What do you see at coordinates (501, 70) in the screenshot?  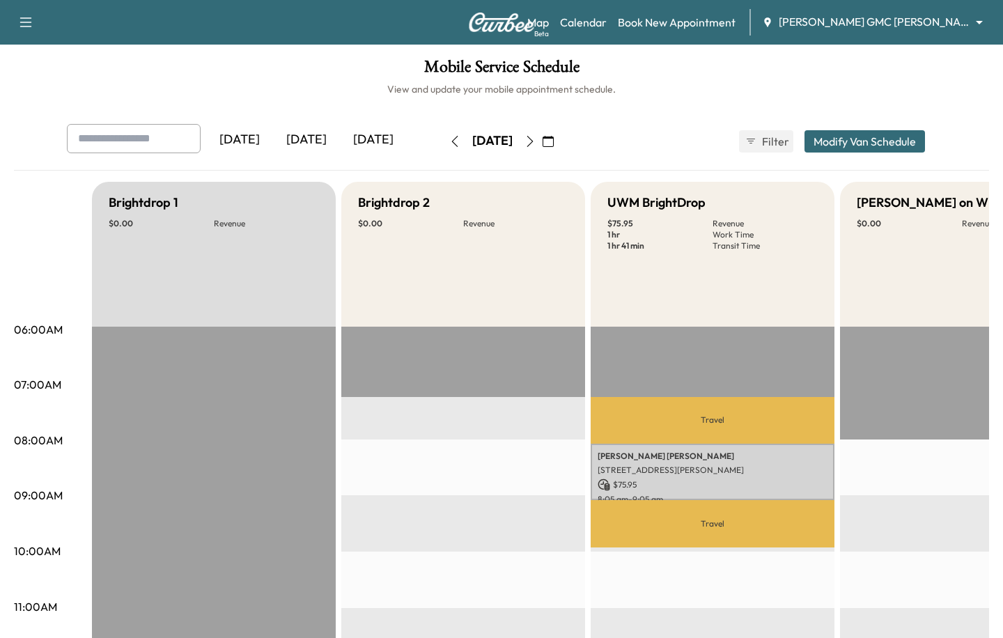 I see `h1: Mobile Service Schedule` at bounding box center [501, 70].